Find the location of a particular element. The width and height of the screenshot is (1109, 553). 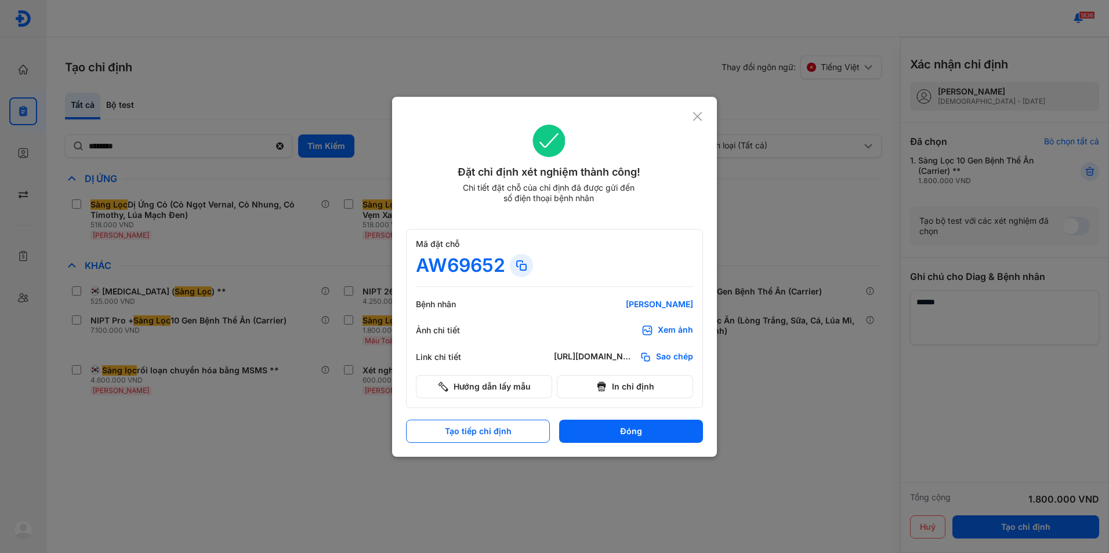

button: In chỉ định is located at coordinates (625, 387).